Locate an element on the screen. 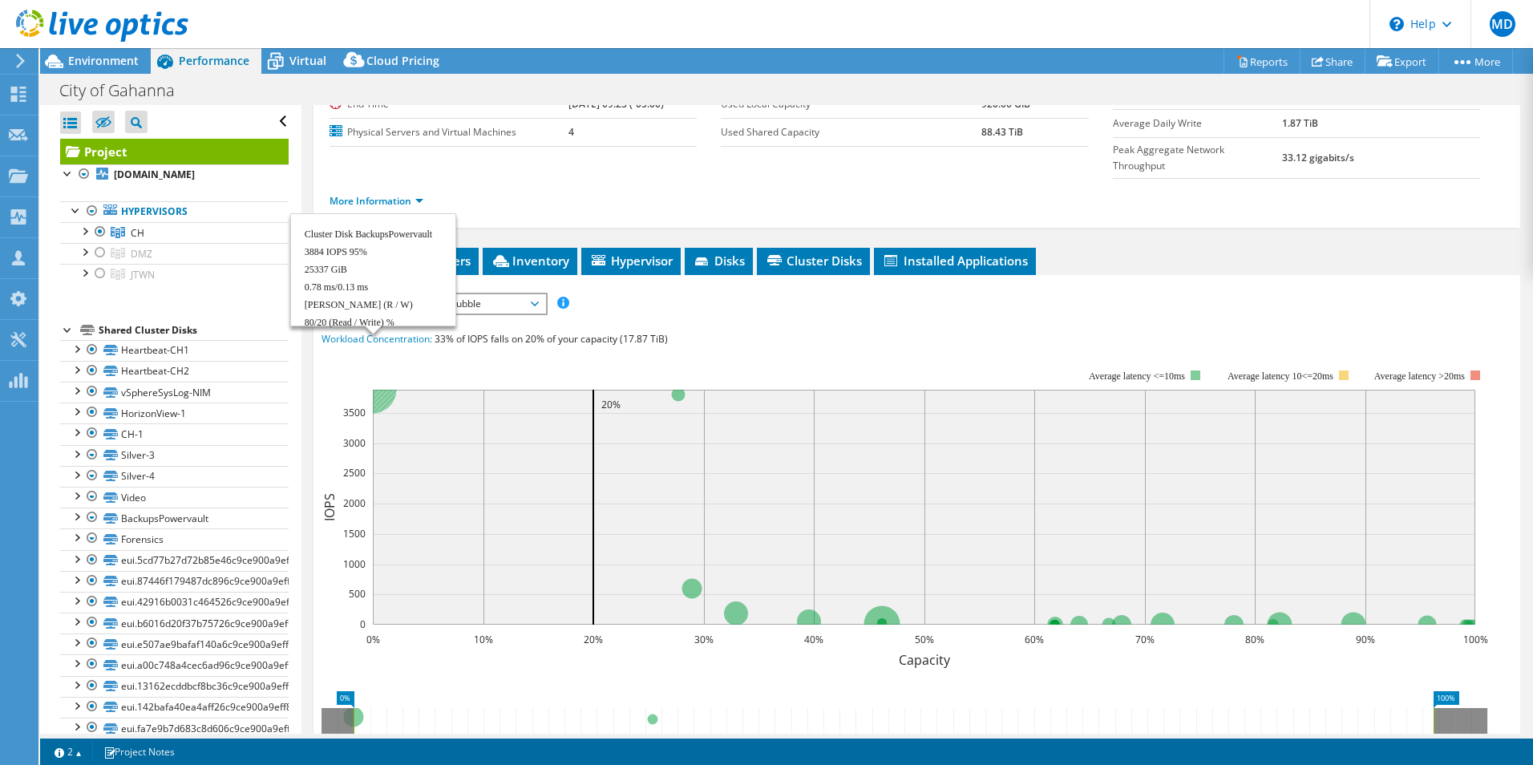 The image size is (1533, 765). b: 88.43 TiB is located at coordinates (1002, 131).